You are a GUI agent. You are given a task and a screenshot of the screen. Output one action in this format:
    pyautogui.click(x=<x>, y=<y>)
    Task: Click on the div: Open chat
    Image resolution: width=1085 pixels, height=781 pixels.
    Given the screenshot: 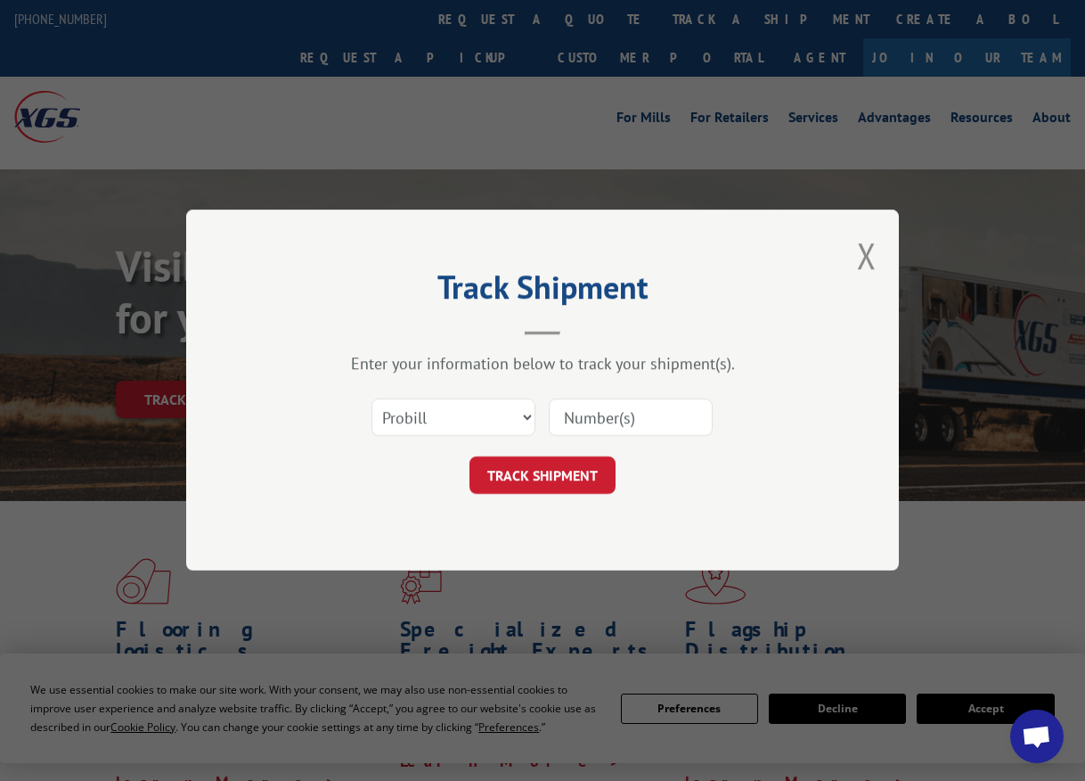 What is the action you would take?
    pyautogui.click(x=1037, y=736)
    